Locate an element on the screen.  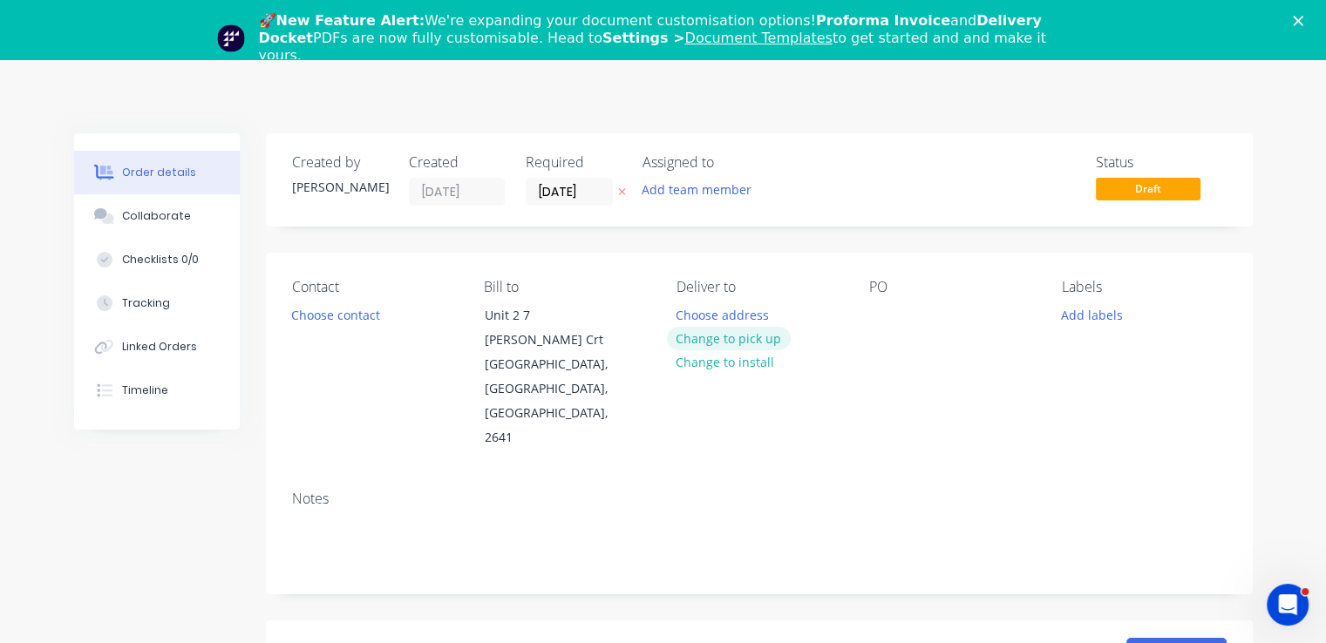
button: Timeline is located at coordinates (157, 390).